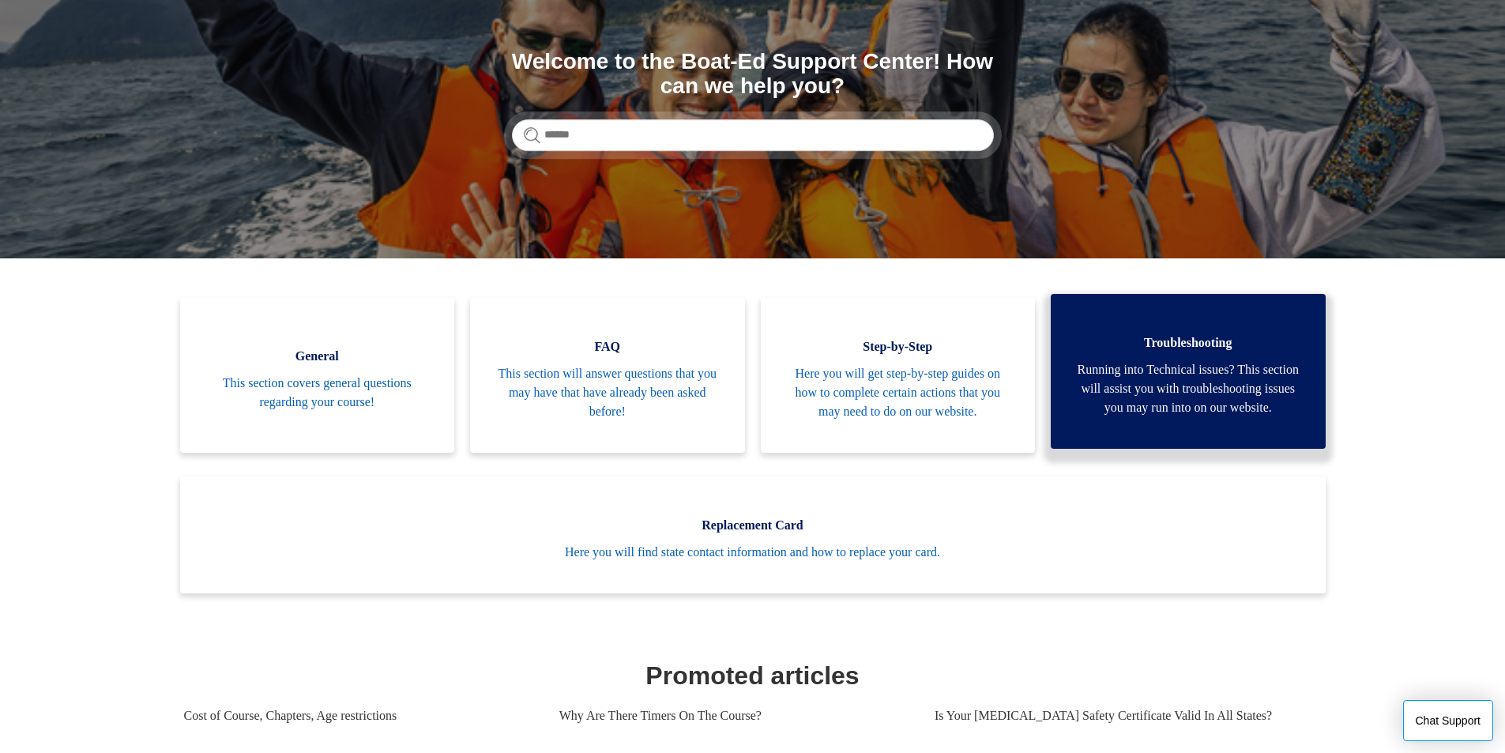 The width and height of the screenshot is (1505, 753). Describe the element at coordinates (1188, 371) in the screenshot. I see `a: Troubleshooting Running into Technical issues? This section will assist you with troubleshooting ...` at that location.